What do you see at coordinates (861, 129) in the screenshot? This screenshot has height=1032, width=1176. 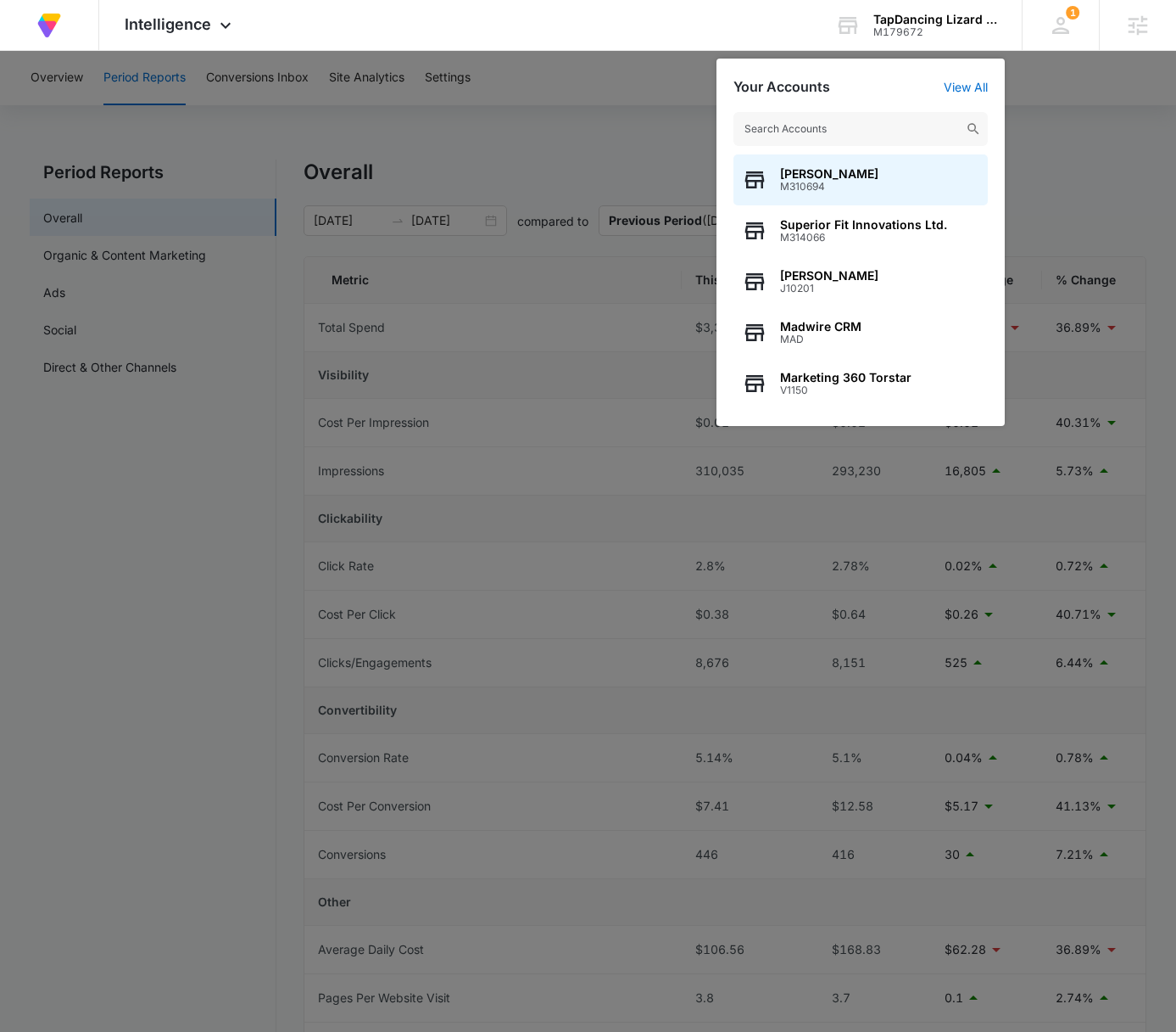 I see `input: Search Accounts` at bounding box center [861, 129].